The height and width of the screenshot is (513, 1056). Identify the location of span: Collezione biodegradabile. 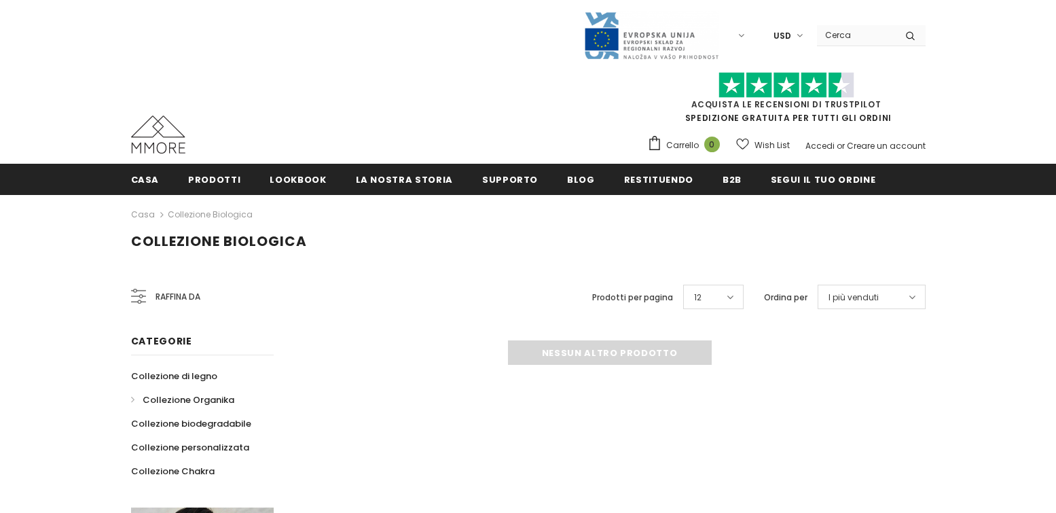
(191, 423).